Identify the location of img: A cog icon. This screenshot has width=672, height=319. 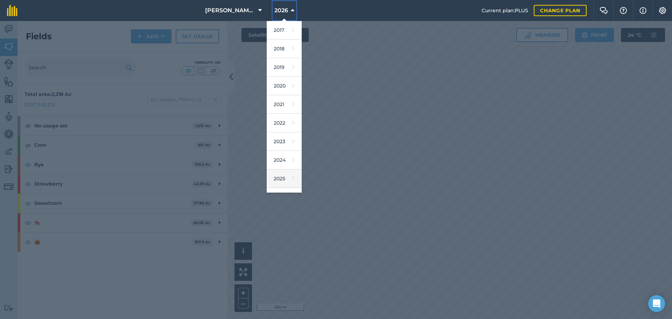
(663, 11).